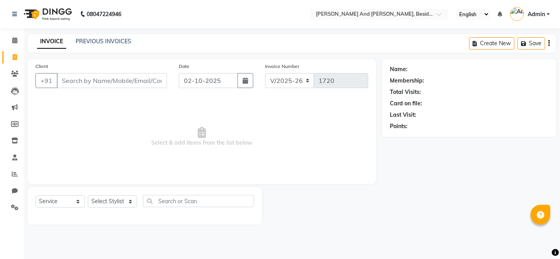 Image resolution: width=560 pixels, height=259 pixels. I want to click on span: Admin, so click(536, 14).